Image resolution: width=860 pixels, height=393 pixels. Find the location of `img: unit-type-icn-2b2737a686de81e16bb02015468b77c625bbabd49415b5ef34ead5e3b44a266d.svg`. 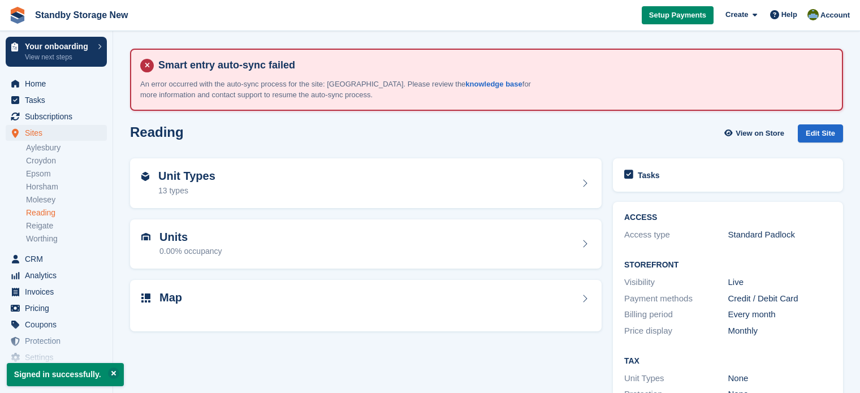

img: unit-type-icn-2b2737a686de81e16bb02015468b77c625bbabd49415b5ef34ead5e3b44a266d.svg is located at coordinates (145, 176).